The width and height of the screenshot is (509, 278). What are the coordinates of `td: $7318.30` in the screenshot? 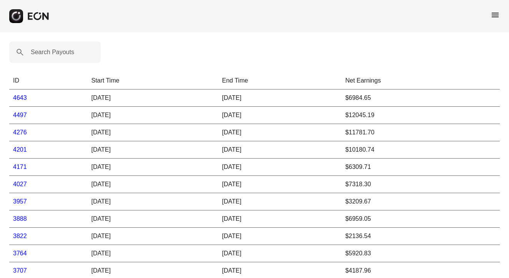 It's located at (420, 184).